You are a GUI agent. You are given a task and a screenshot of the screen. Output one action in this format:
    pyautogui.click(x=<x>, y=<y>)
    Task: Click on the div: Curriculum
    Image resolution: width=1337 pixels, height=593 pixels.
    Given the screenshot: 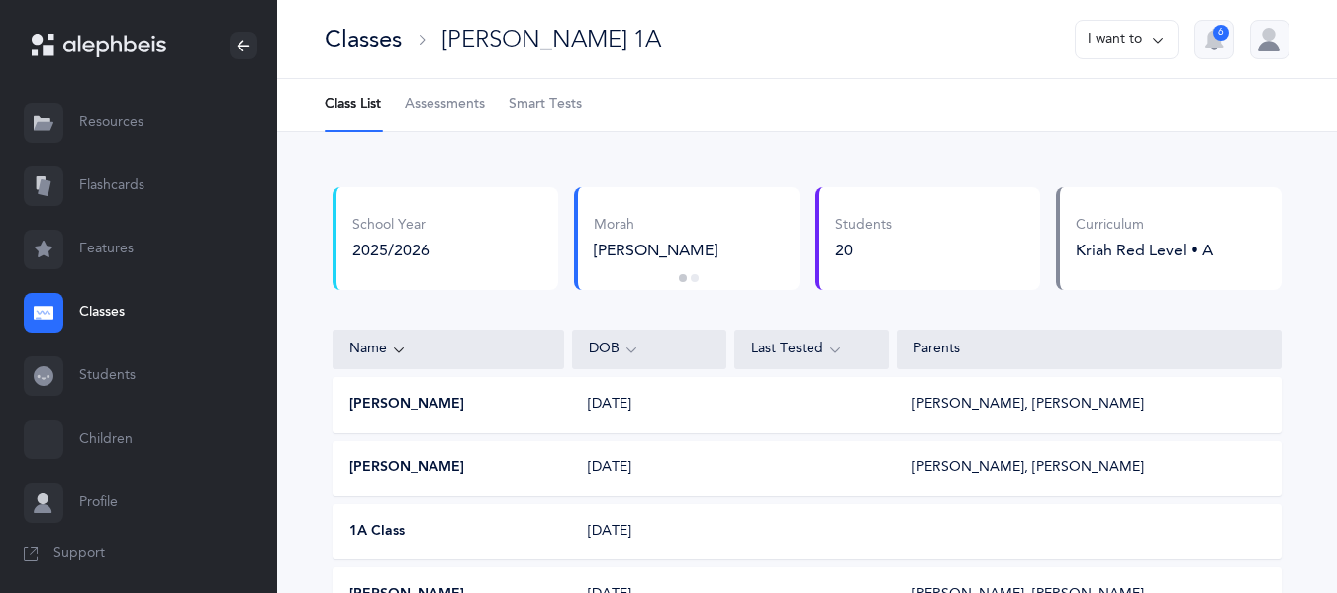 What is the action you would take?
    pyautogui.click(x=1144, y=226)
    